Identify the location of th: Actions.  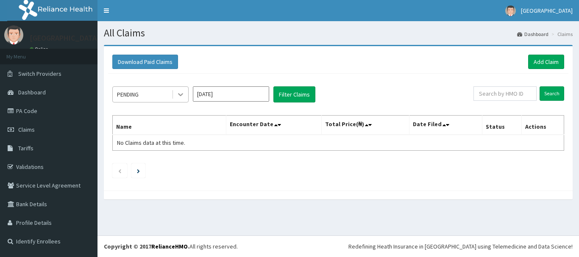
(542, 125).